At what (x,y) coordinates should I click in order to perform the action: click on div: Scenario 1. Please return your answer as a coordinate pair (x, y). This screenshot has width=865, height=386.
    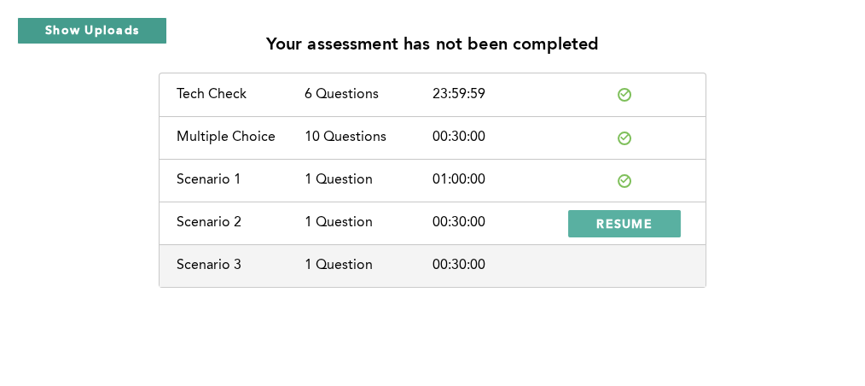
    Looking at the image, I should click on (241, 180).